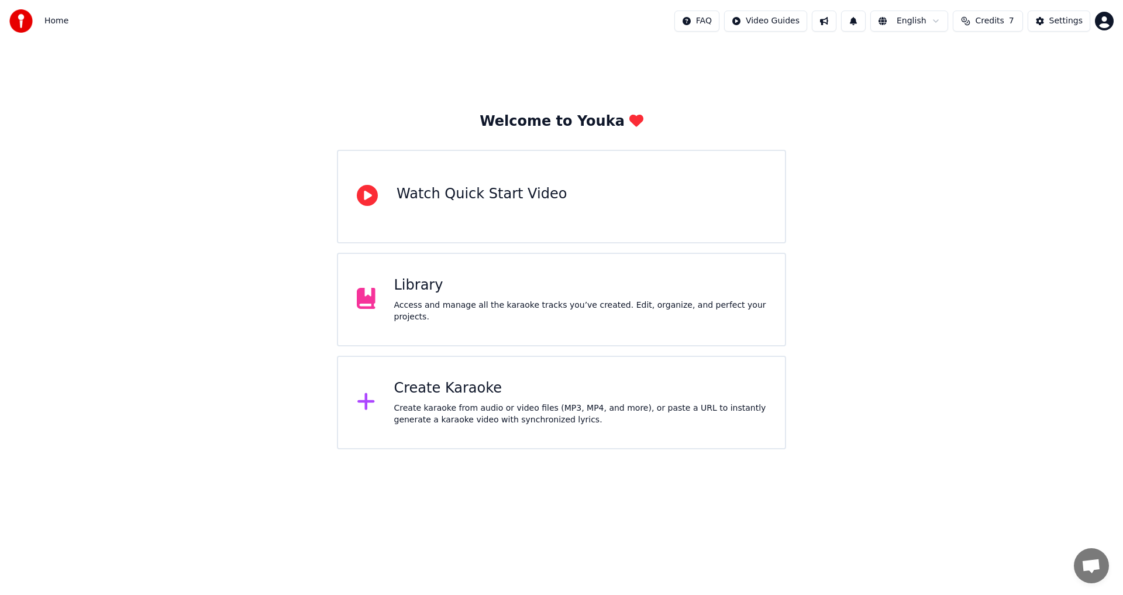 The height and width of the screenshot is (595, 1123). I want to click on div: Library, so click(580, 285).